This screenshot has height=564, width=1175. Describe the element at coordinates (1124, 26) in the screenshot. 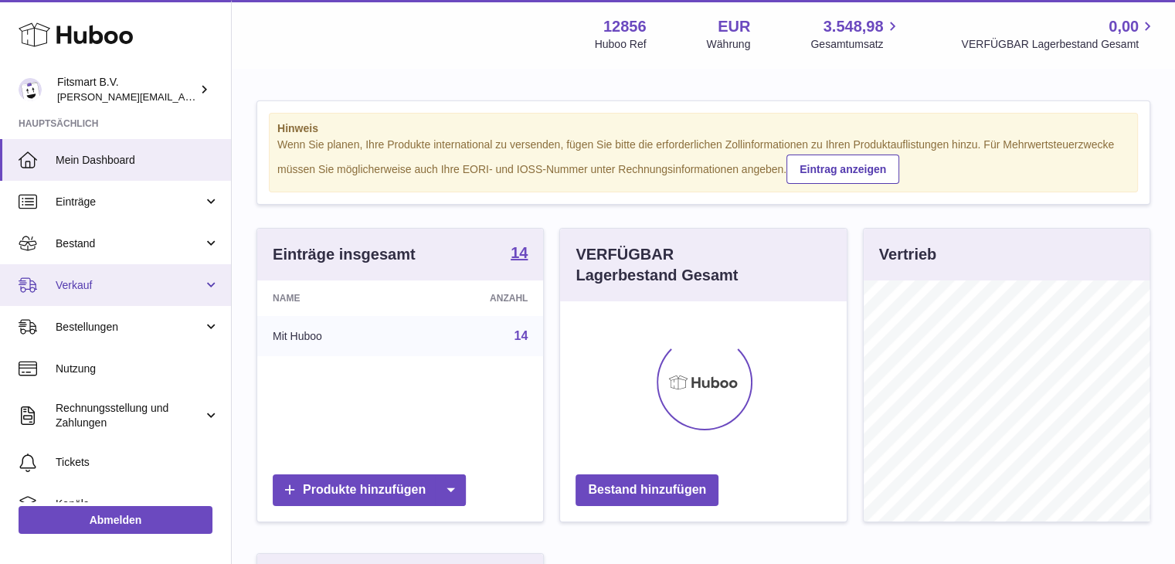

I see `span: 0,00` at that location.